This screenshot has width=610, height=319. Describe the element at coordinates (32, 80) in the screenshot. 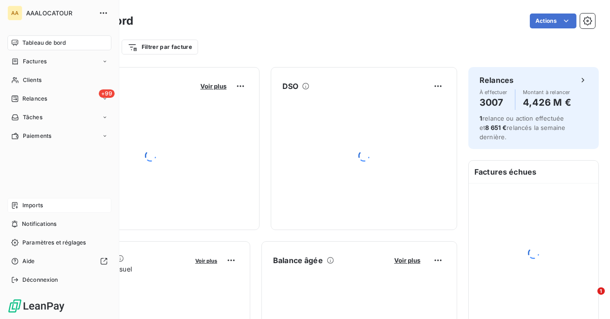

I see `span: Clients` at that location.